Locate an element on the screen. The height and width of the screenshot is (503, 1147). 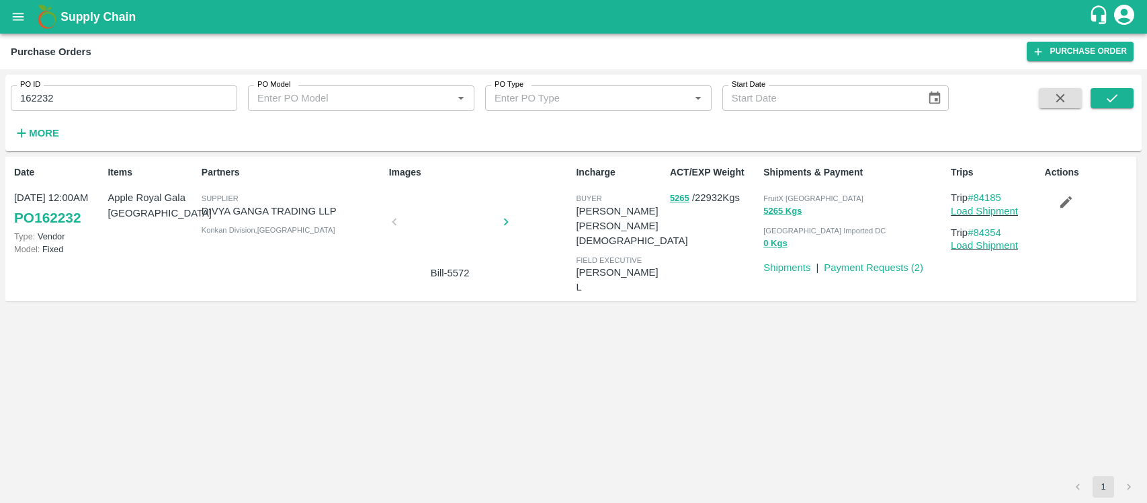
a: Supply Chain is located at coordinates (575, 17).